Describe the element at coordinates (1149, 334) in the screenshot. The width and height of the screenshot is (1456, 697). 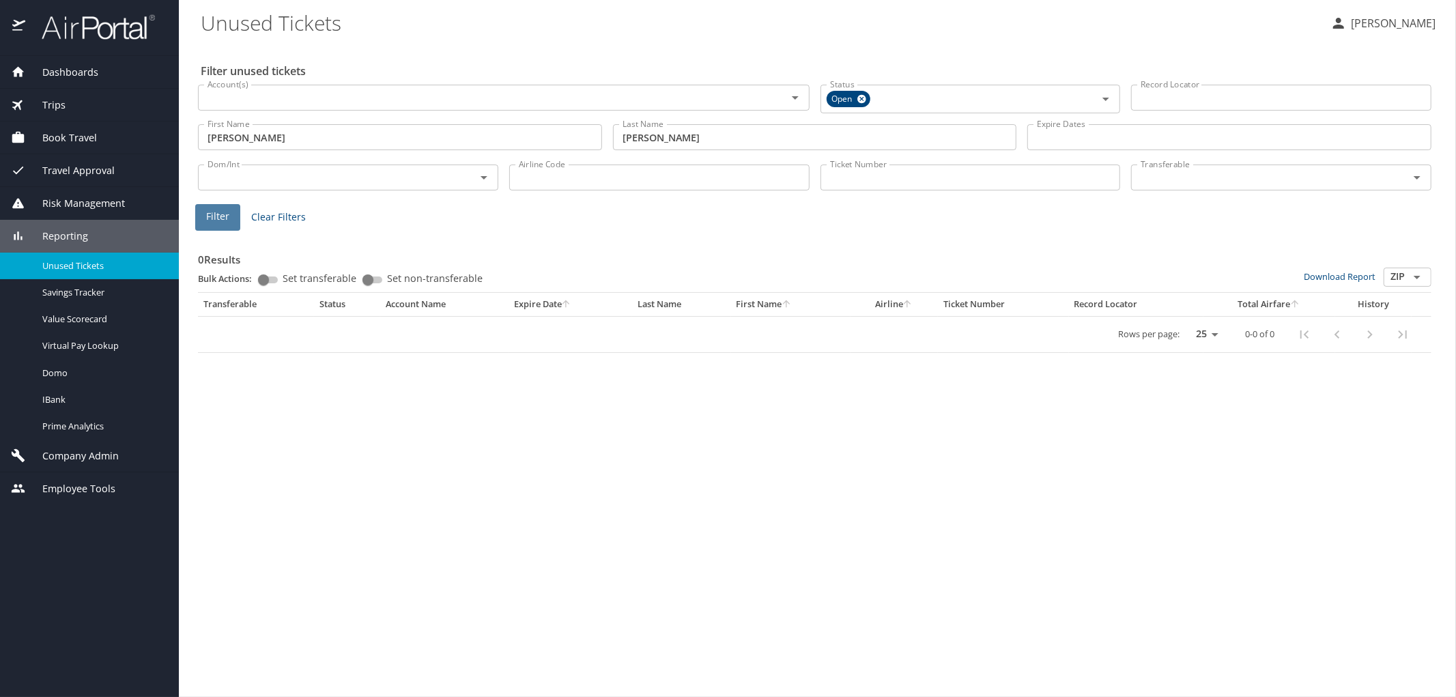
I see `p: Rows per page:` at that location.